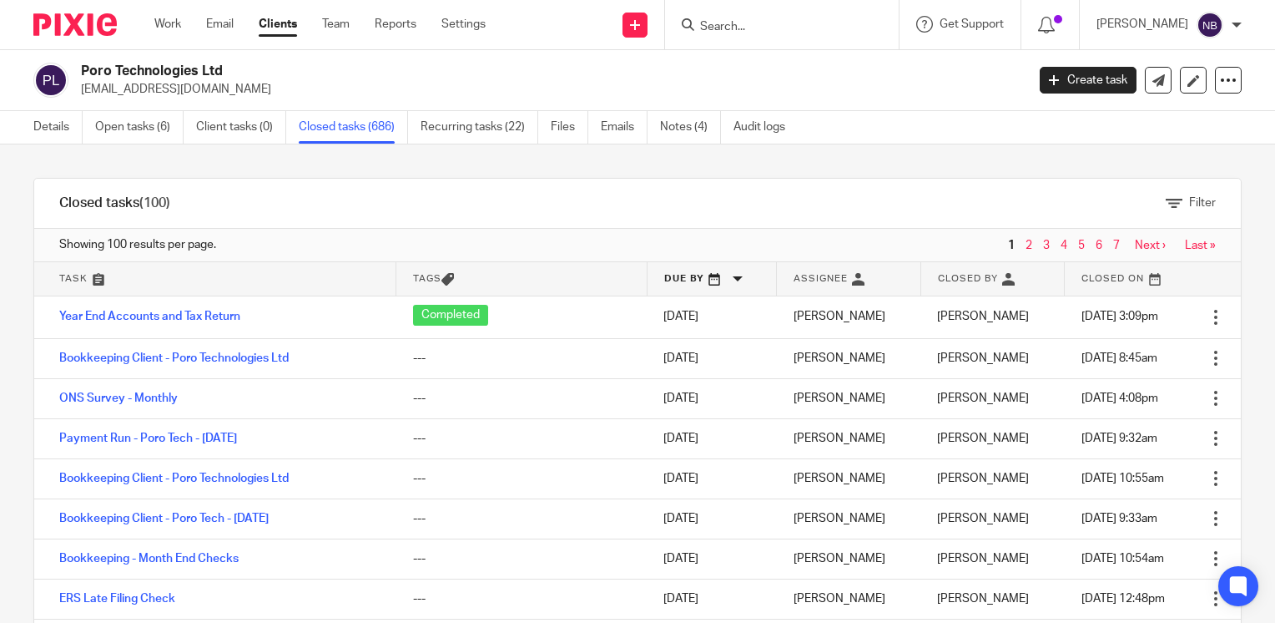  Describe the element at coordinates (139, 127) in the screenshot. I see `a: Open tasks (6)` at that location.